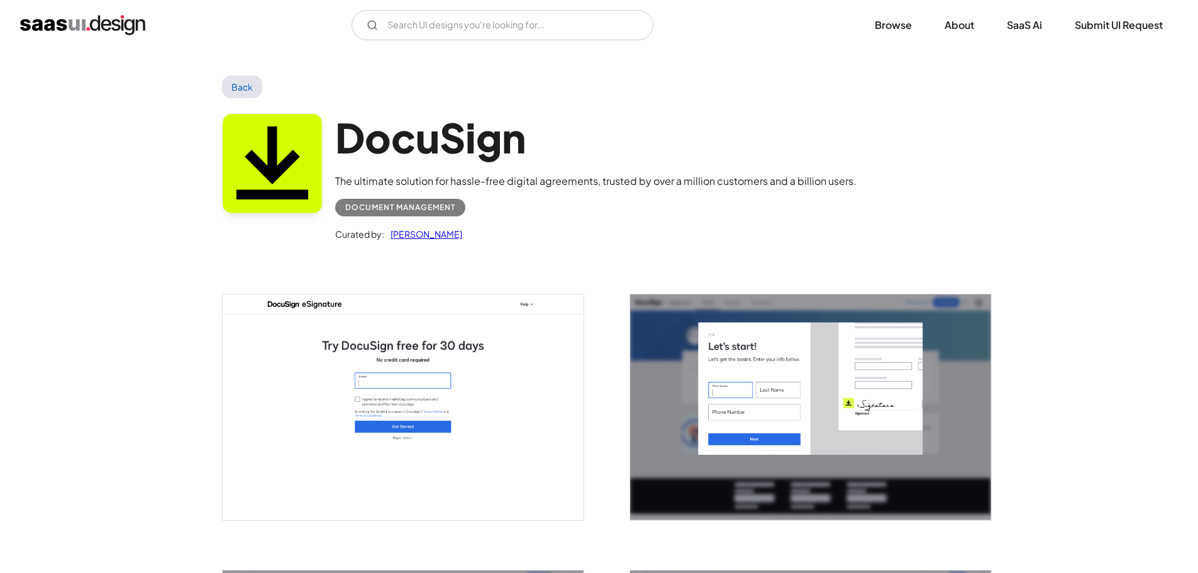  I want to click on a: home, so click(82, 25).